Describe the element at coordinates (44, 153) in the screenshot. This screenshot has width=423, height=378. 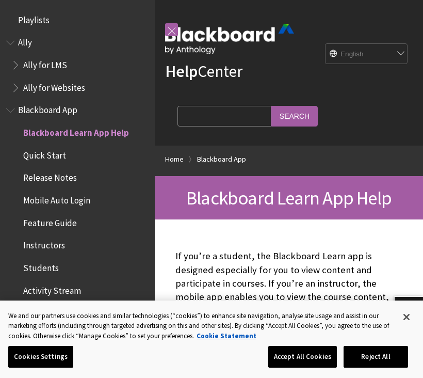
I see `span: Quick Start` at that location.